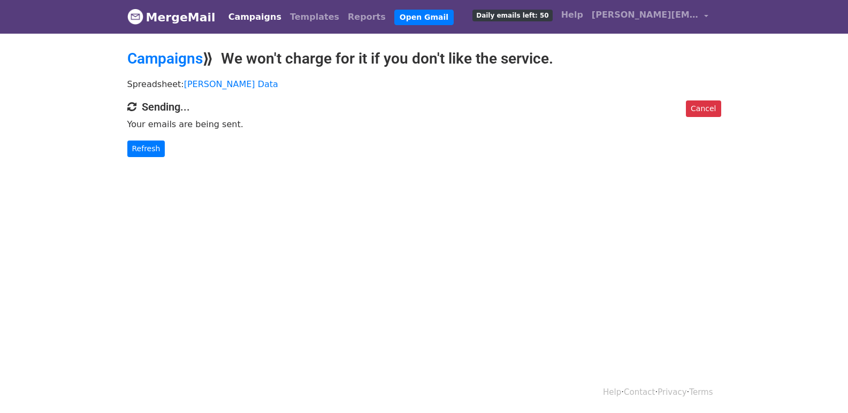 The image size is (848, 413). Describe the element at coordinates (366, 17) in the screenshot. I see `a: Reports` at that location.